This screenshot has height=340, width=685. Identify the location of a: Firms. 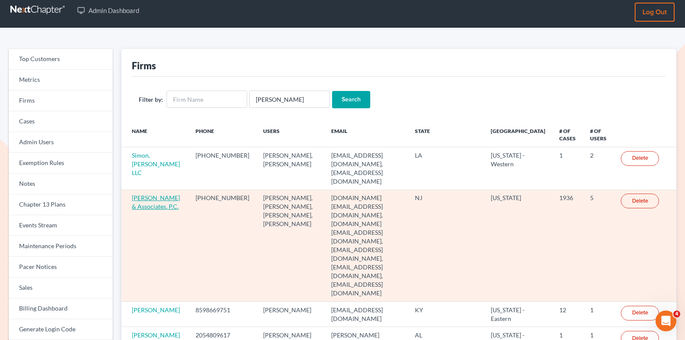
(61, 101).